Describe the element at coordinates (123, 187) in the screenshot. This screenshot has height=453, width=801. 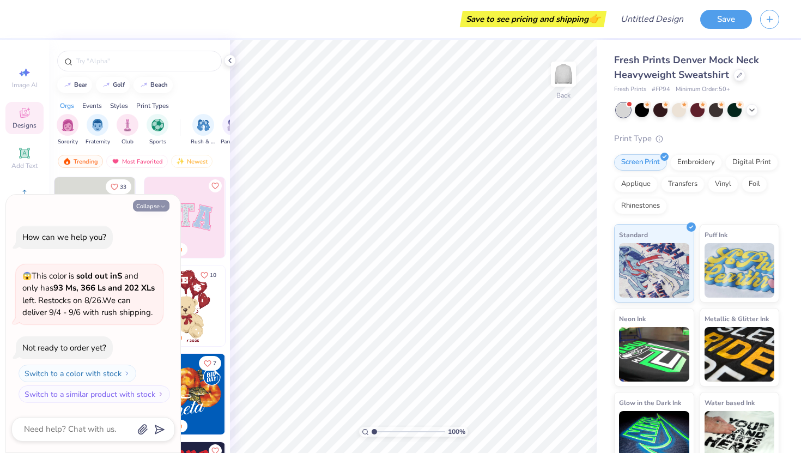
I see `span: 33` at that location.